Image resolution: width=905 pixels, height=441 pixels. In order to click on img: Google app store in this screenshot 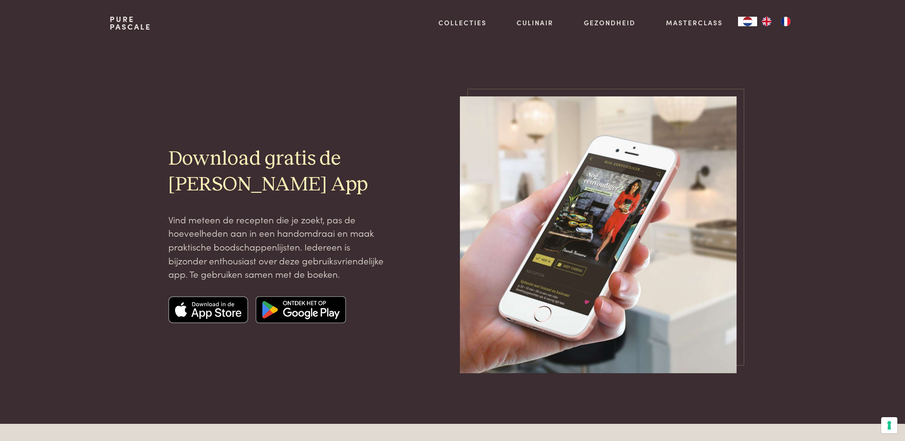, I will do `click(301, 310)`.